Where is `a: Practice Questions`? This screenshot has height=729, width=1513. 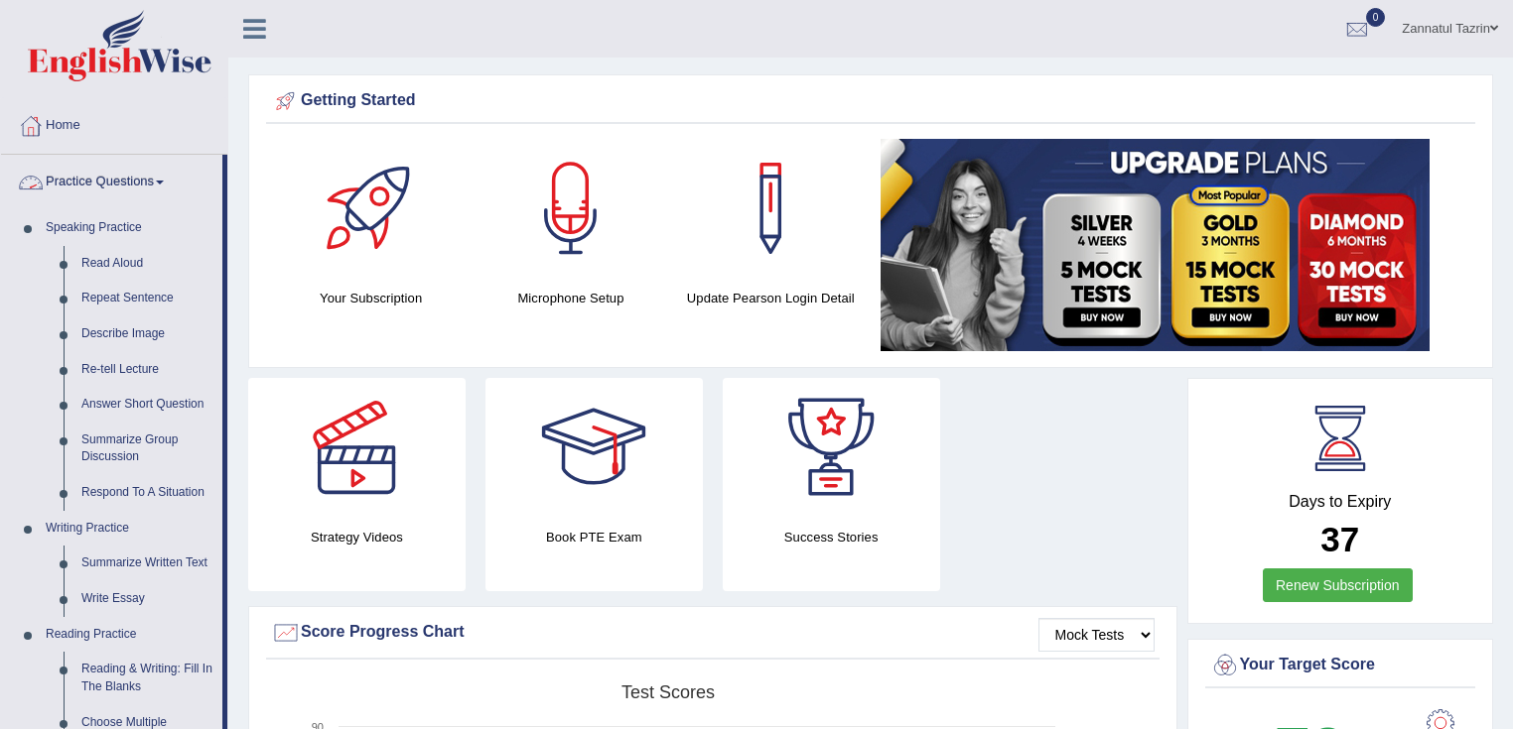 a: Practice Questions is located at coordinates (111, 180).